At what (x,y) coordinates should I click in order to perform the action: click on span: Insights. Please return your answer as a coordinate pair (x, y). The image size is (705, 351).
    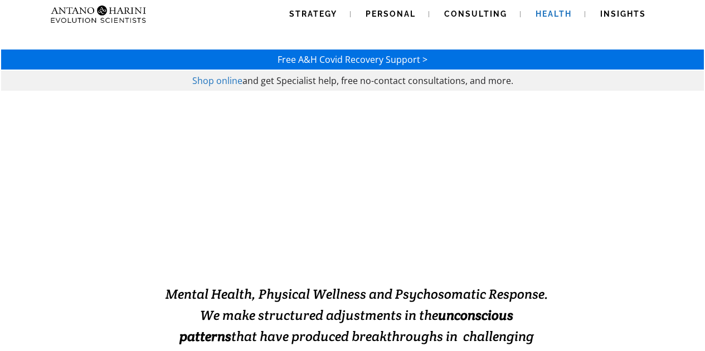
    Looking at the image, I should click on (623, 14).